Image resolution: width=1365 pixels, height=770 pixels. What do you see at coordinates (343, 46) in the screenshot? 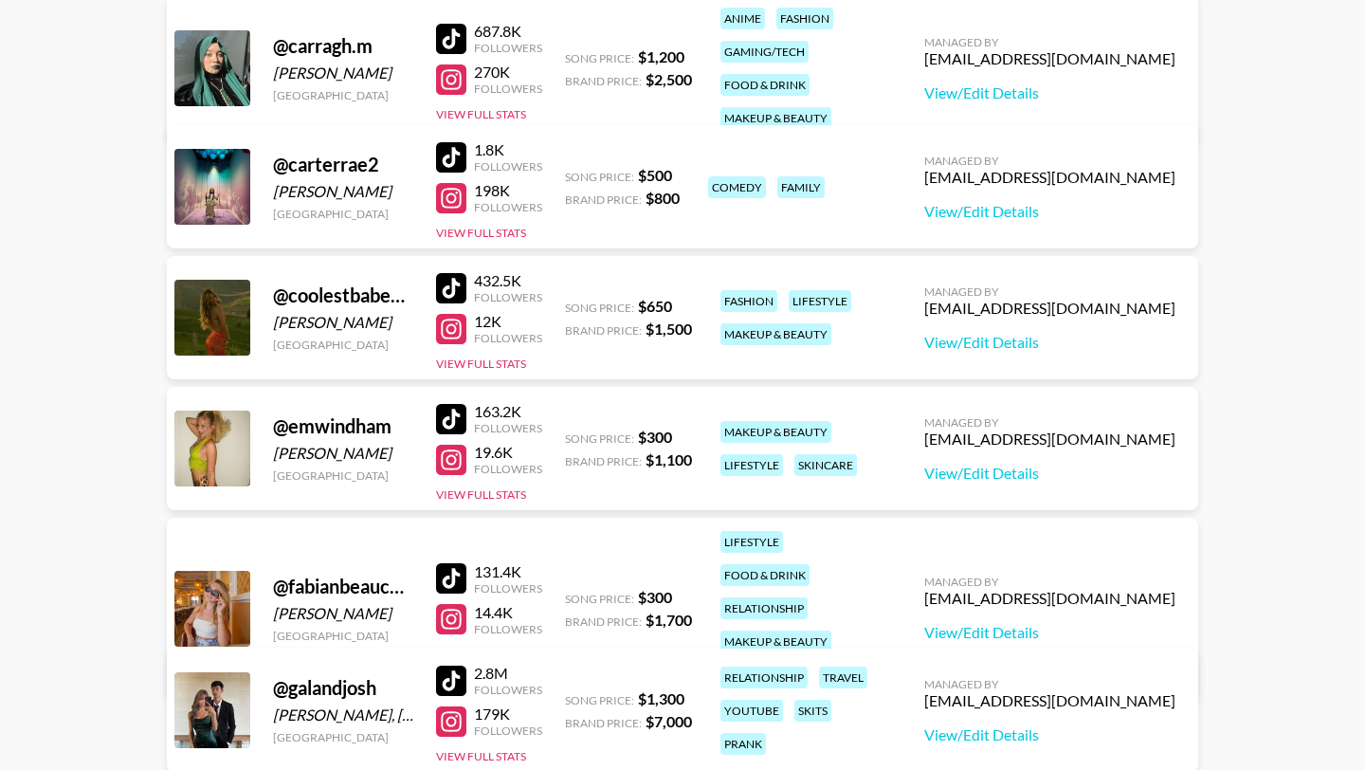
I see `div: @ carragh.m` at bounding box center [343, 46].